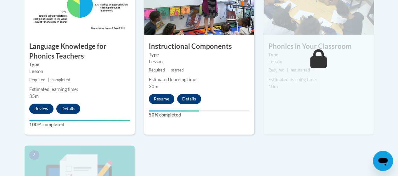 This screenshot has height=176, width=398. What do you see at coordinates (199, 115) in the screenshot?
I see `label: 50% completed` at bounding box center [199, 115].